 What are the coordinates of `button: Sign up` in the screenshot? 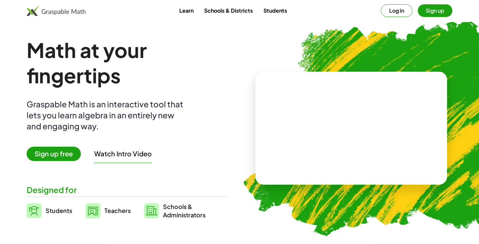 It's located at (435, 11).